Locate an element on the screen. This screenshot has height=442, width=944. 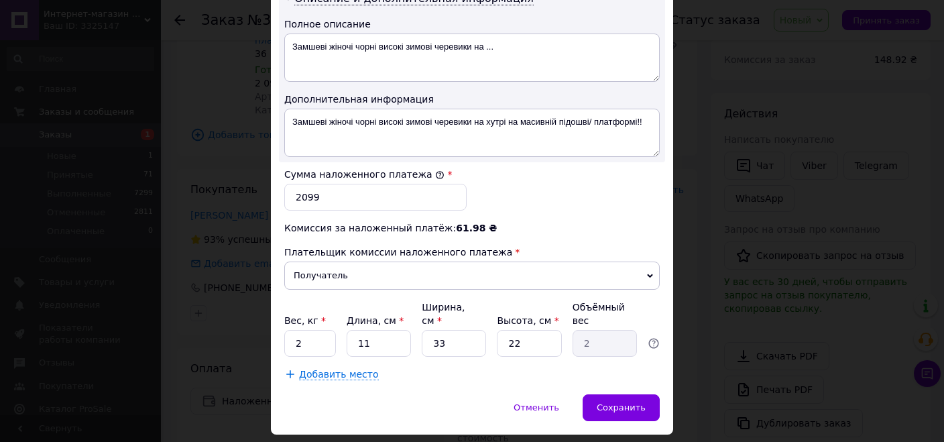
span: Добавить место is located at coordinates (339, 374).